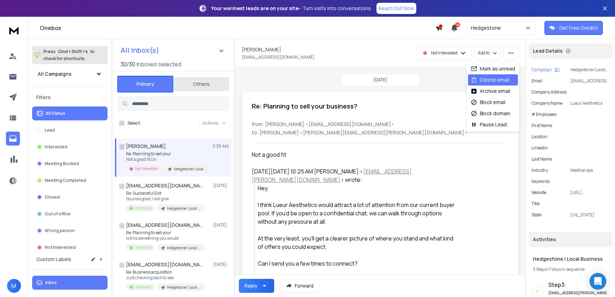 Image resolution: width=615 pixels, height=297 pixels. I want to click on div: Not a good fit, so click(354, 155).